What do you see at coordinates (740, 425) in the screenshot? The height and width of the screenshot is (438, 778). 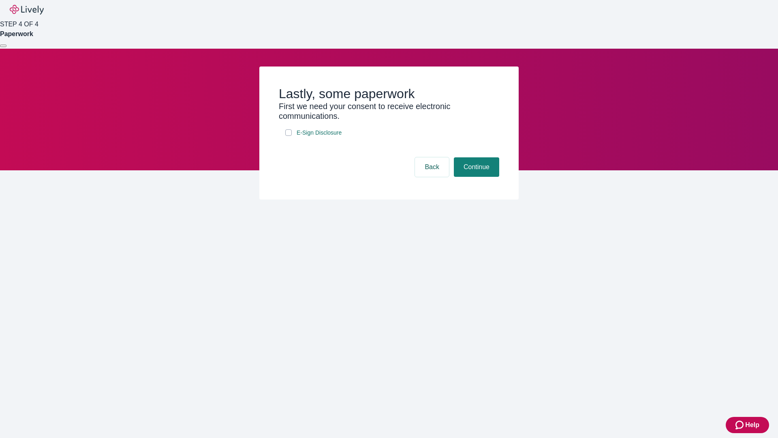 I see `svg: Zendesk support icon` at bounding box center [740, 425].